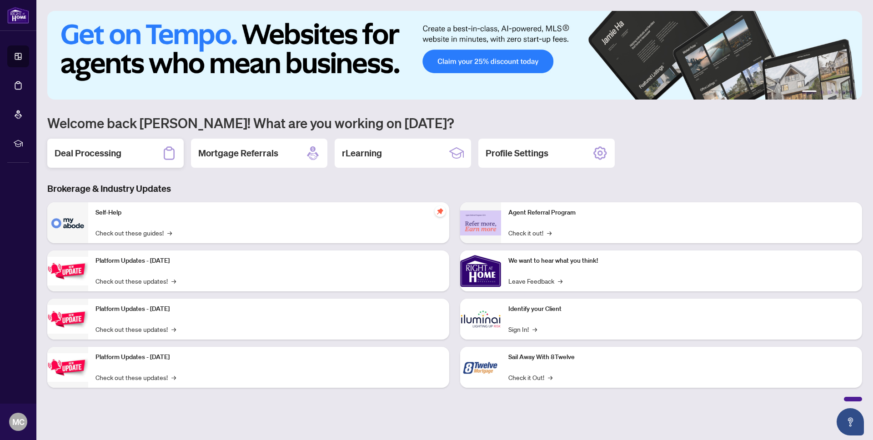 The width and height of the screenshot is (873, 440). I want to click on h2: Profile Settings, so click(517, 153).